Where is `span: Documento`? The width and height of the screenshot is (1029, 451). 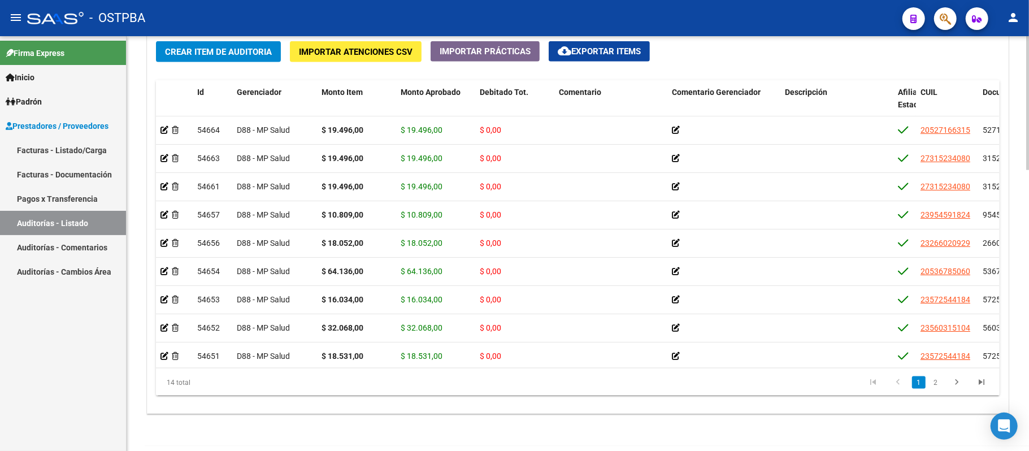 span: Documento is located at coordinates (1003, 92).